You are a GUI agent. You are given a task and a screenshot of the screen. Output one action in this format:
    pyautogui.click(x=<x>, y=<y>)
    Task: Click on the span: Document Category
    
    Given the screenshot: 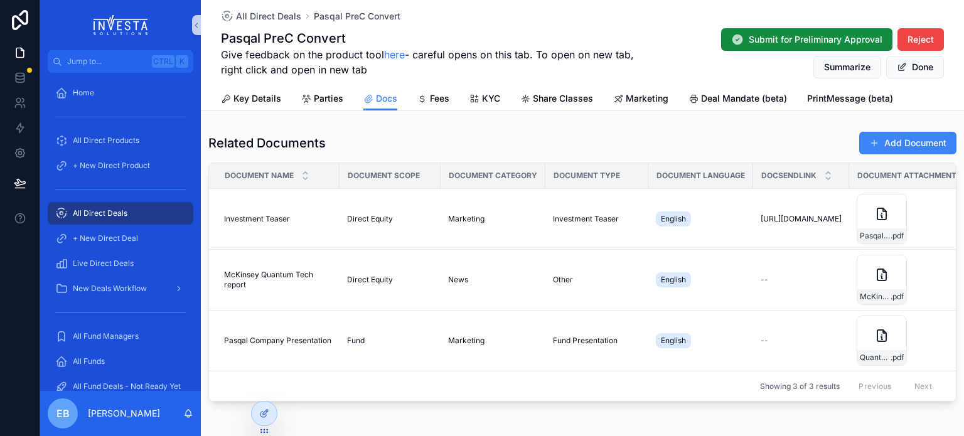 What is the action you would take?
    pyautogui.click(x=493, y=176)
    